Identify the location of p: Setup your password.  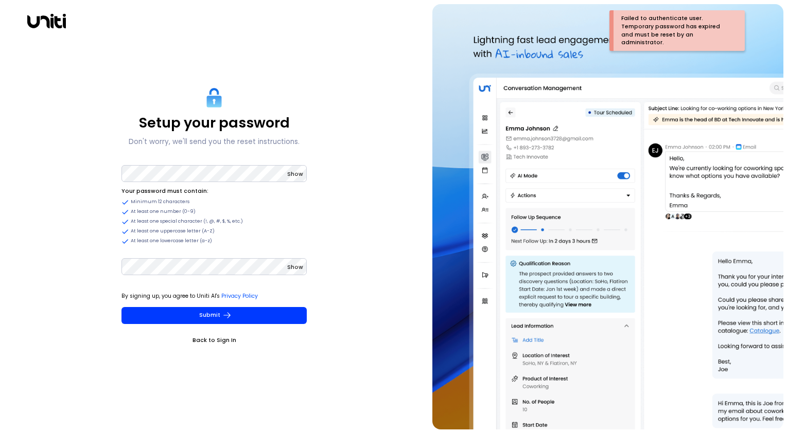
(214, 122).